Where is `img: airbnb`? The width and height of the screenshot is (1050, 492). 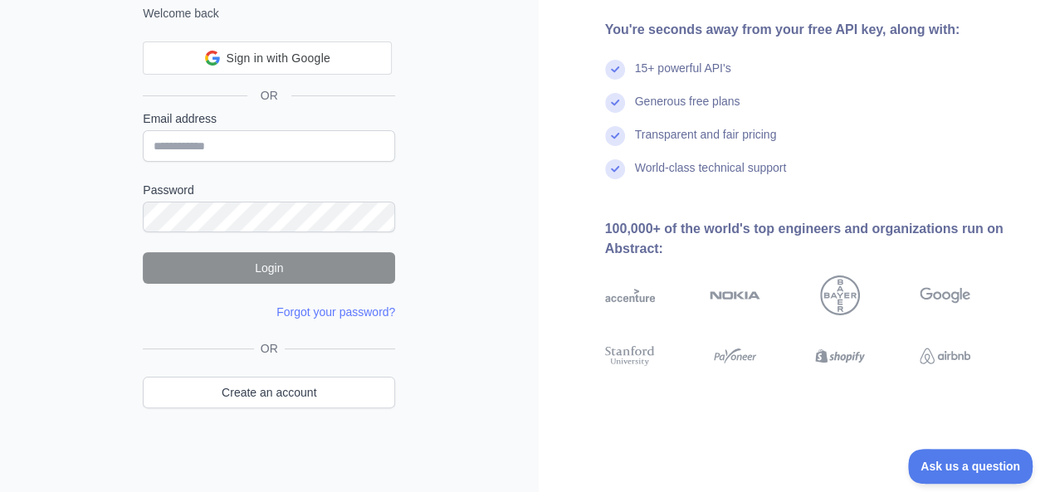
img: airbnb is located at coordinates (945, 356).